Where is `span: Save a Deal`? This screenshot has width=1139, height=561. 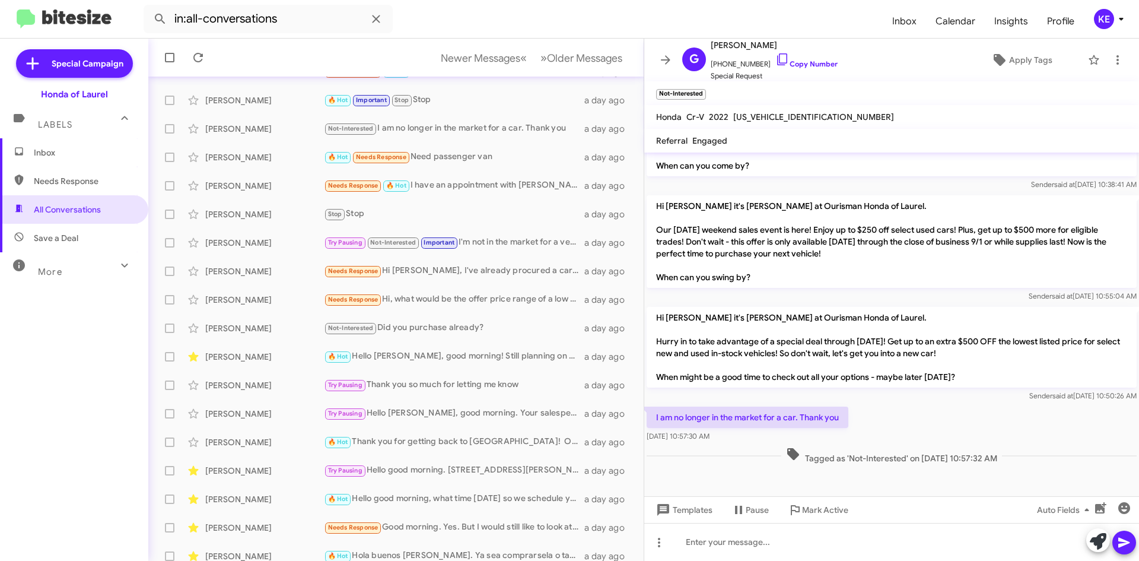 span: Save a Deal is located at coordinates (56, 238).